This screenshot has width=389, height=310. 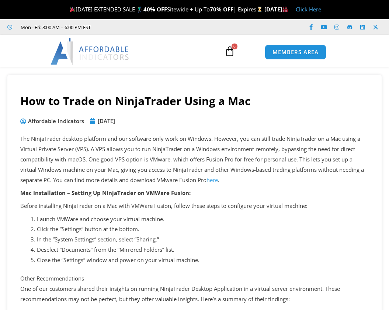 I want to click on a: MEMBERS AREA, so click(x=296, y=52).